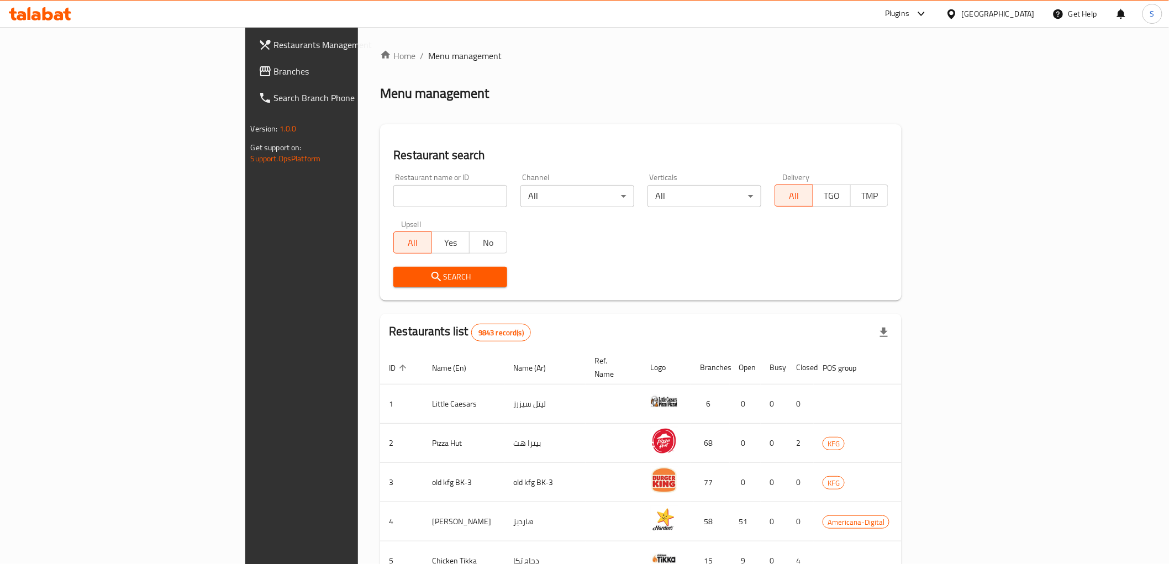 Image resolution: width=1169 pixels, height=564 pixels. Describe the element at coordinates (710, 521) in the screenshot. I see `td: 58` at that location.